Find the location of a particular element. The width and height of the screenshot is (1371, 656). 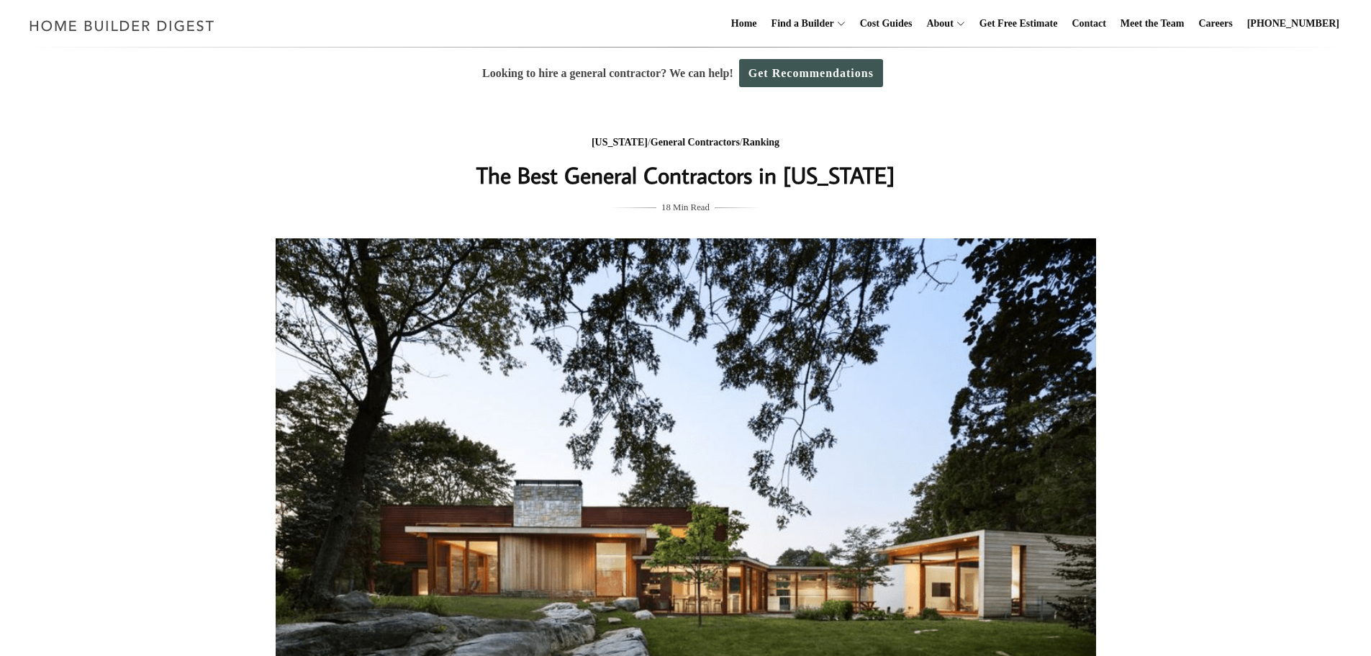

a: Get Free Estimate is located at coordinates (1018, 24).